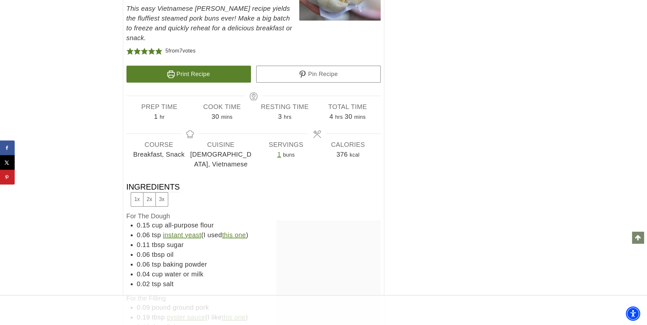 Image resolution: width=647 pixels, height=325 pixels. What do you see at coordinates (168, 284) in the screenshot?
I see `span: salt` at bounding box center [168, 284].